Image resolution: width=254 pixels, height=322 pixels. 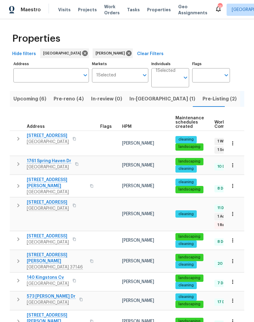 What do you see at coordinates (227, 225) in the screenshot?
I see `span: 1 Rejected` at bounding box center [227, 225].